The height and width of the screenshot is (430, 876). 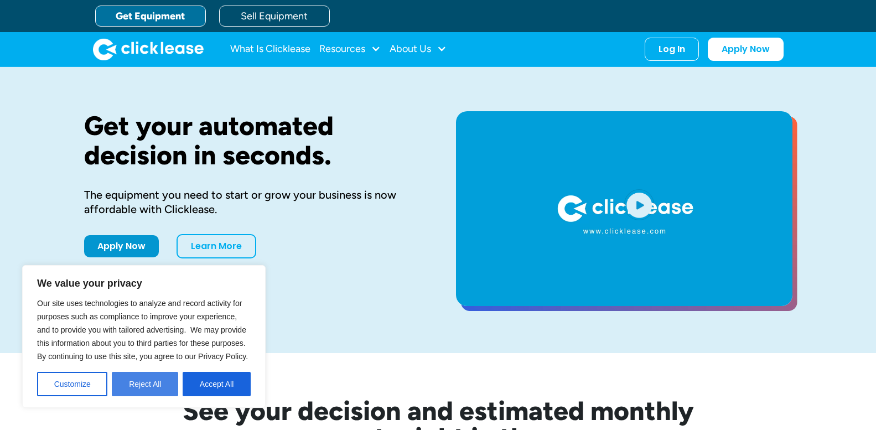 What do you see at coordinates (148, 49) in the screenshot?
I see `a: home` at bounding box center [148, 49].